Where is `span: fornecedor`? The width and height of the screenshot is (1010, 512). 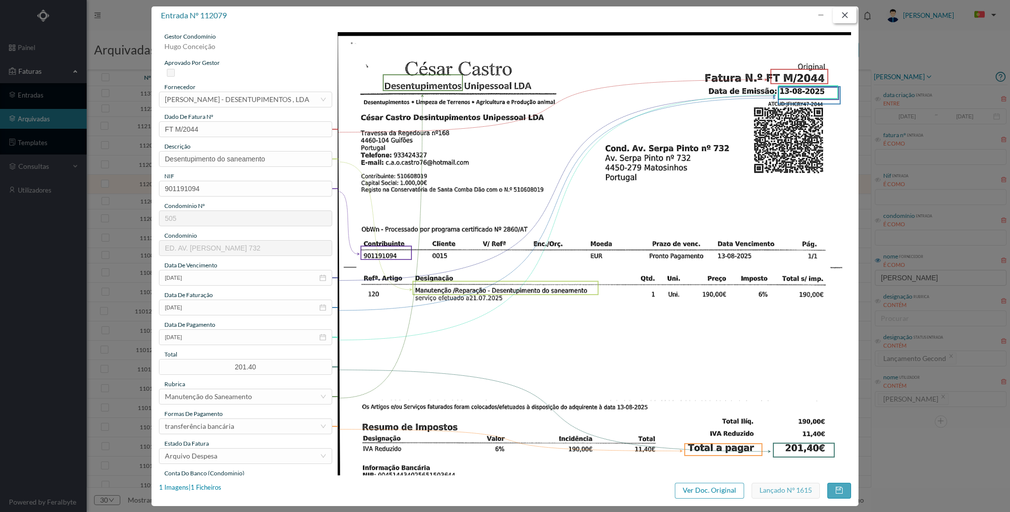 span: fornecedor is located at coordinates (180, 87).